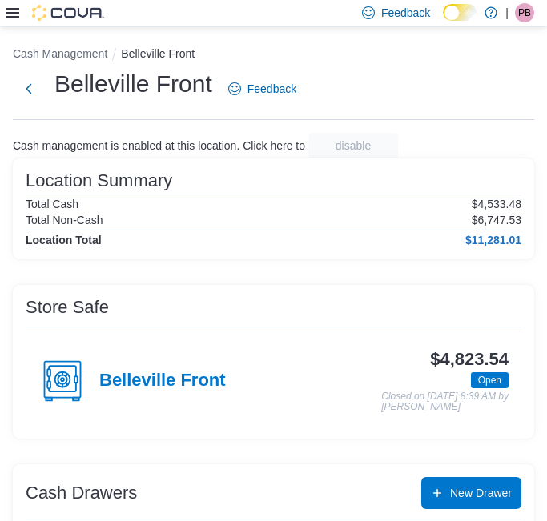 This screenshot has width=547, height=521. Describe the element at coordinates (162, 381) in the screenshot. I see `h4: Belleville Front` at that location.